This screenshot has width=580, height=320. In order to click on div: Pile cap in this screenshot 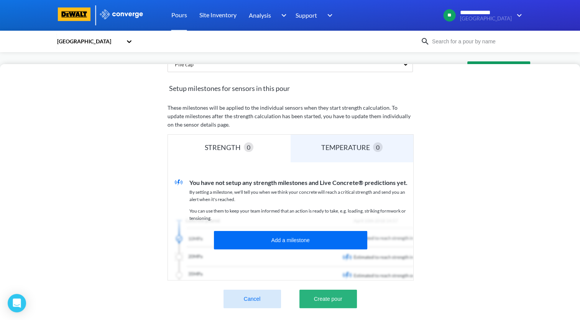, I will do `click(181, 64)`.